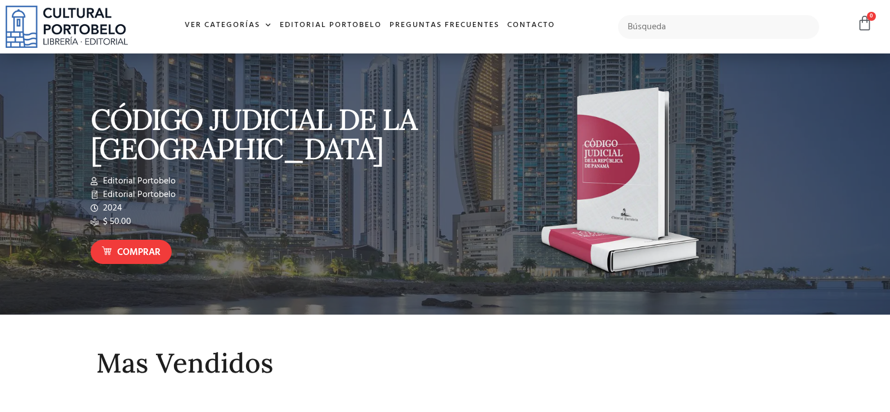  What do you see at coordinates (139, 253) in the screenshot?
I see `span: Comprar` at bounding box center [139, 253].